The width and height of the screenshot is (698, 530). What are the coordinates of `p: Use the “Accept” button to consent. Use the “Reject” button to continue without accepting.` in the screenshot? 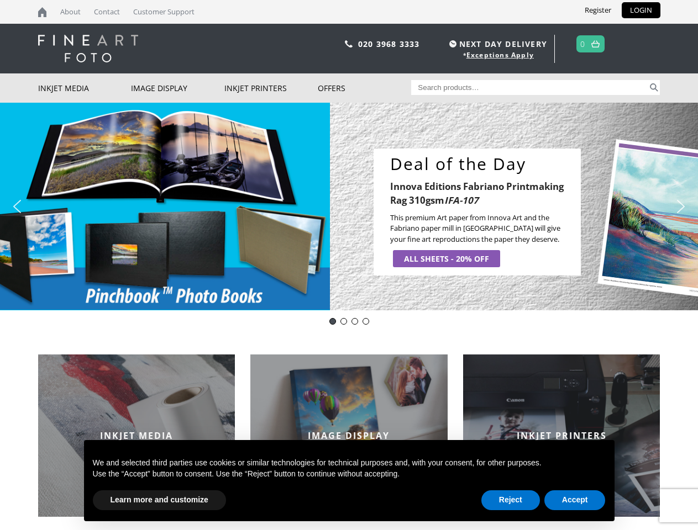 It's located at (349, 474).